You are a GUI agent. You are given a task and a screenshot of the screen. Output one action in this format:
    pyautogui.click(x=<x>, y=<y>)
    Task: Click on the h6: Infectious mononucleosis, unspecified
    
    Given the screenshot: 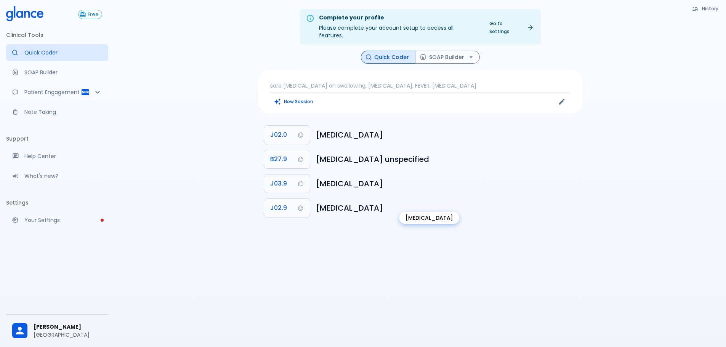 What is the action you would take?
    pyautogui.click(x=446, y=159)
    